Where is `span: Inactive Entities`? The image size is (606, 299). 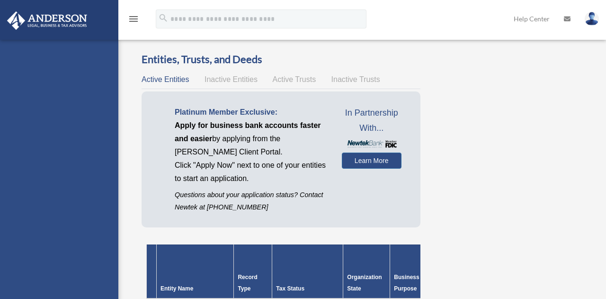 span: Inactive Entities is located at coordinates (231, 79).